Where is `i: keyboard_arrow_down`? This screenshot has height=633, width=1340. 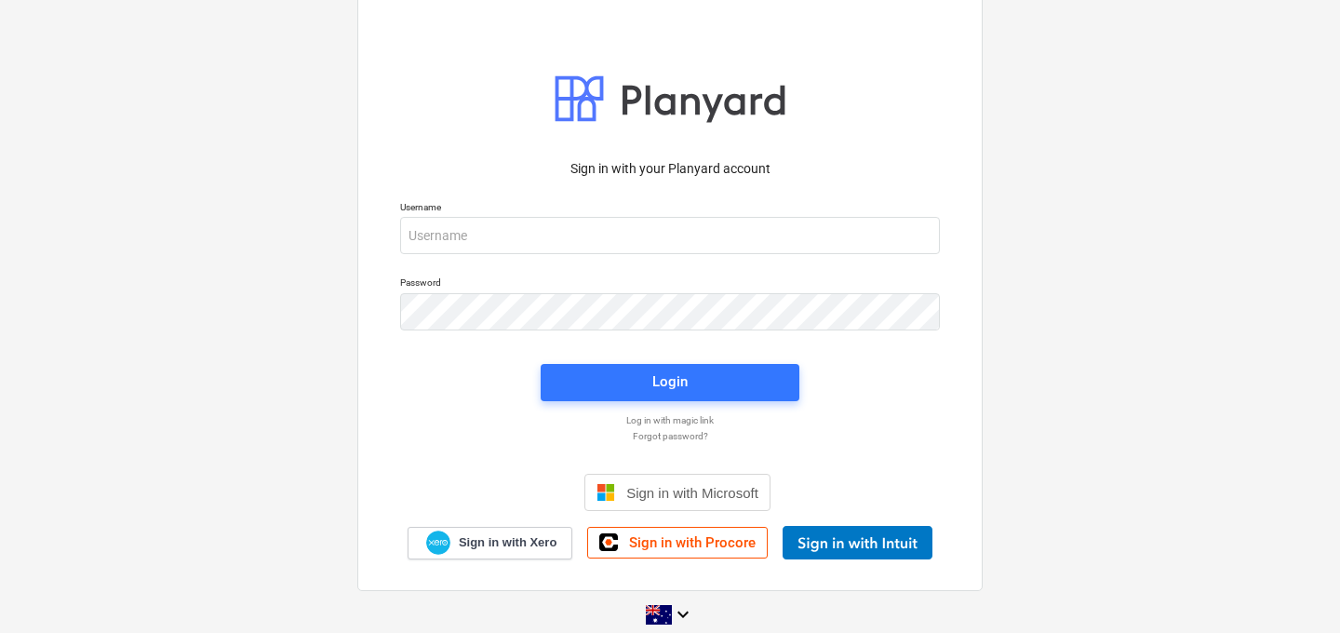
i: keyboard_arrow_down is located at coordinates (683, 614).